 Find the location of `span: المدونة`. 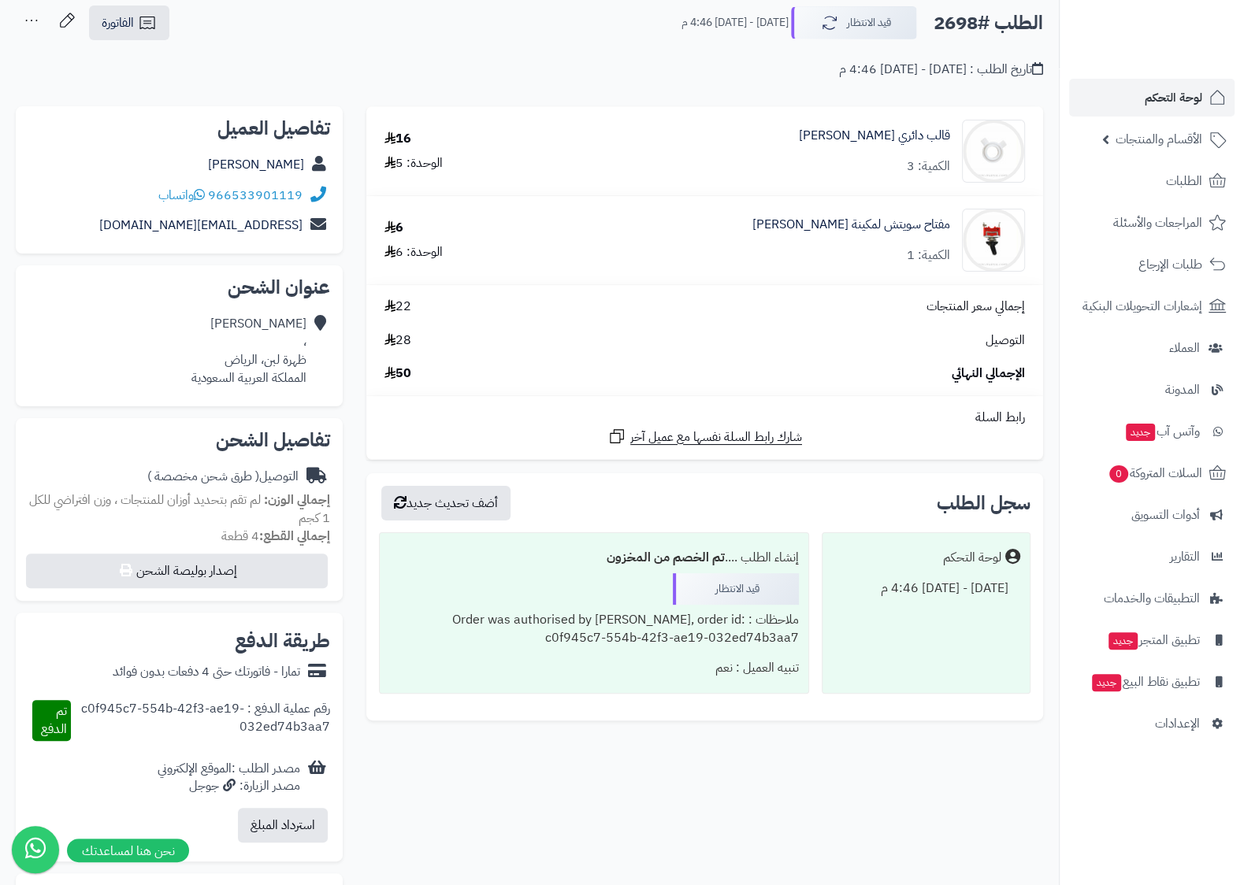

span: المدونة is located at coordinates (1182, 390).